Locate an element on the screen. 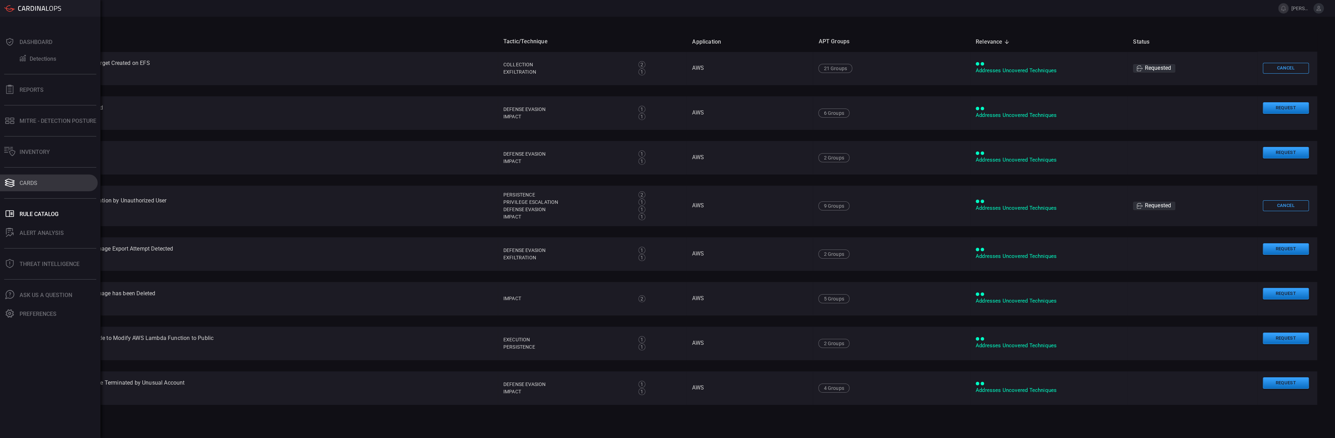 The width and height of the screenshot is (1335, 438). div: MITRE - Detection Posture is located at coordinates (58, 121).